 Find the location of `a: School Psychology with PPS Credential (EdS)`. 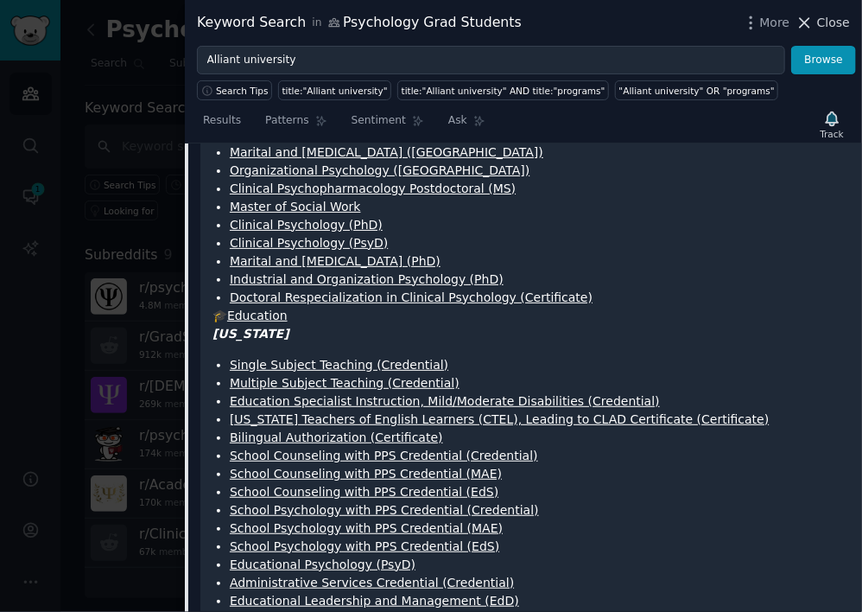

a: School Psychology with PPS Credential (EdS) is located at coordinates (365, 546).